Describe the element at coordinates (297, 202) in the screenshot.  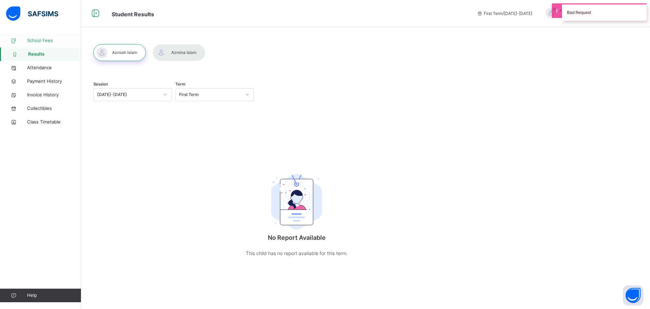
I see `img: student.207b5acb3037b72b59086e8b1a17b1d0.svg` at that location.